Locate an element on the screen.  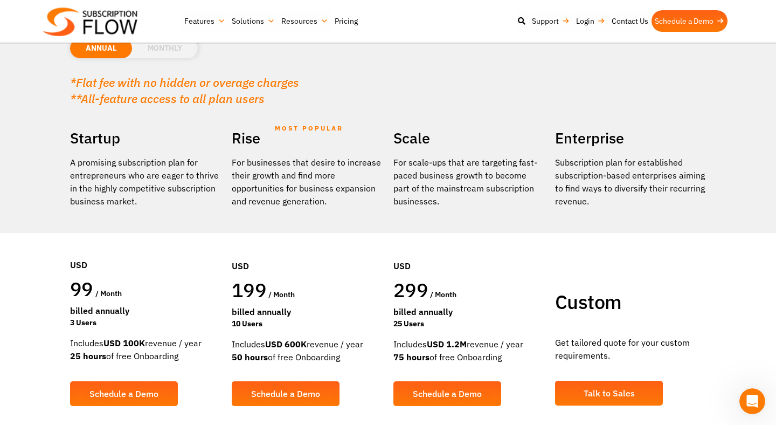
div: For scale-ups that are targeting fast-paced business growth to become part of the mainstream subs... is located at coordinates (469, 182).